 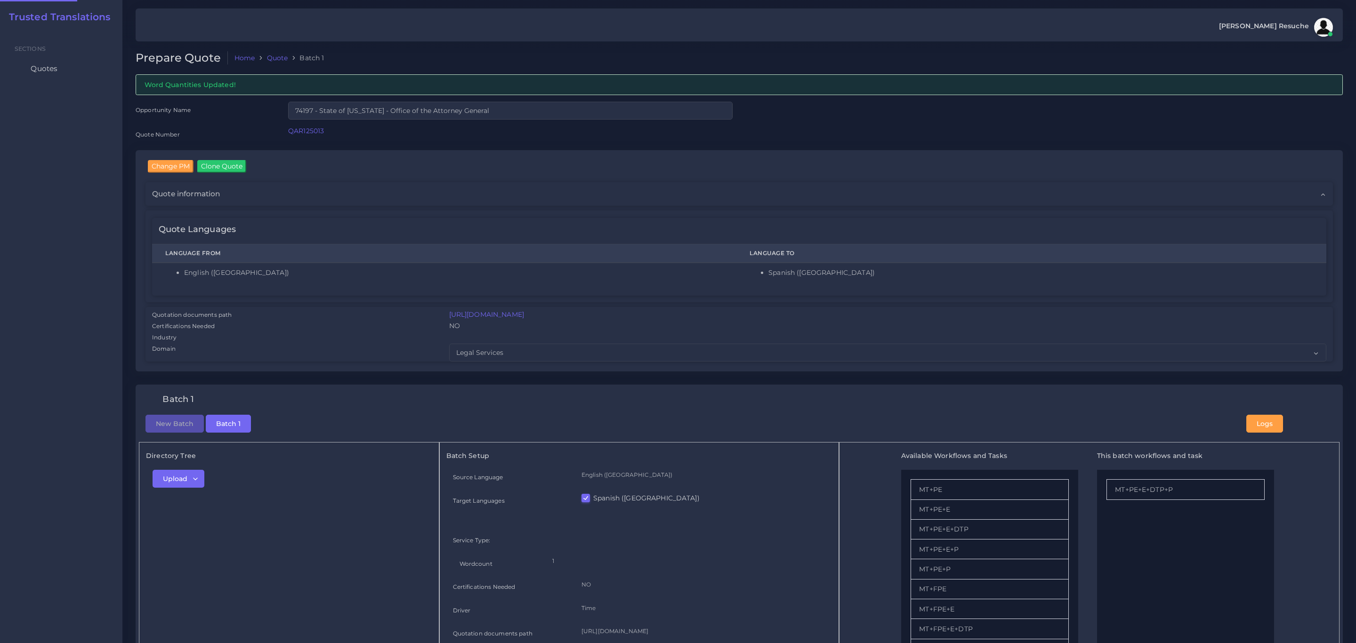 I want to click on a: Home, so click(x=245, y=58).